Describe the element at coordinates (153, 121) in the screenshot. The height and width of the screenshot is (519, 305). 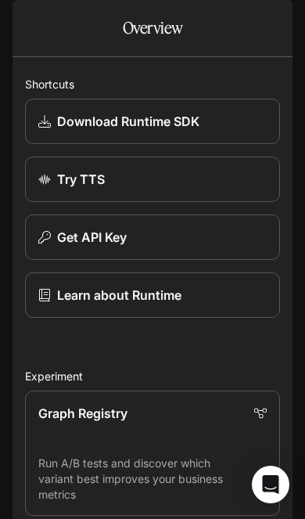
I see `a: Download Runtime SDK` at that location.